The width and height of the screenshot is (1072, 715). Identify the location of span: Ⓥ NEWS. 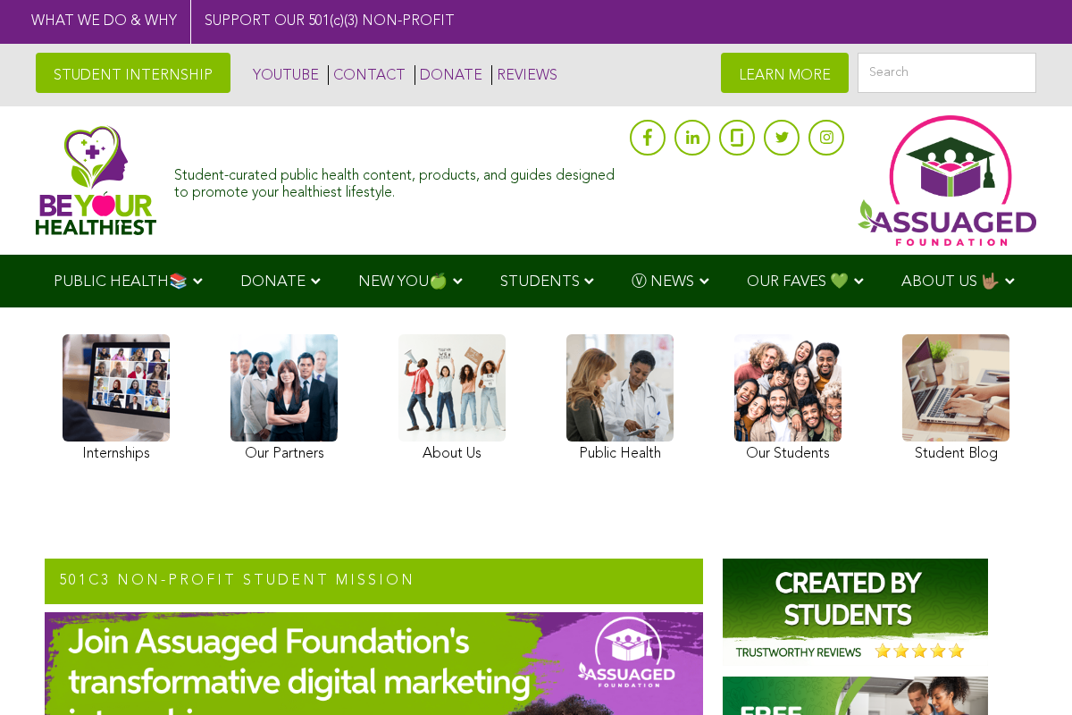
(663, 282).